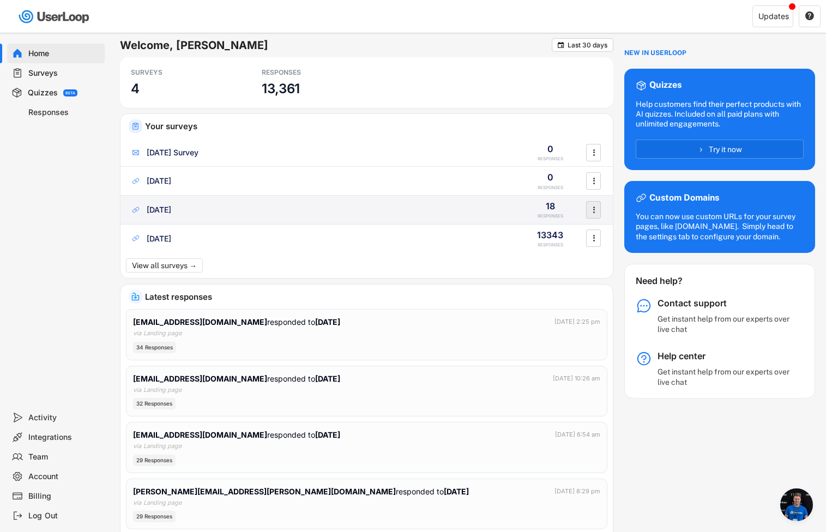 The width and height of the screenshot is (826, 532). What do you see at coordinates (135, 88) in the screenshot?
I see `h3: 4` at bounding box center [135, 88].